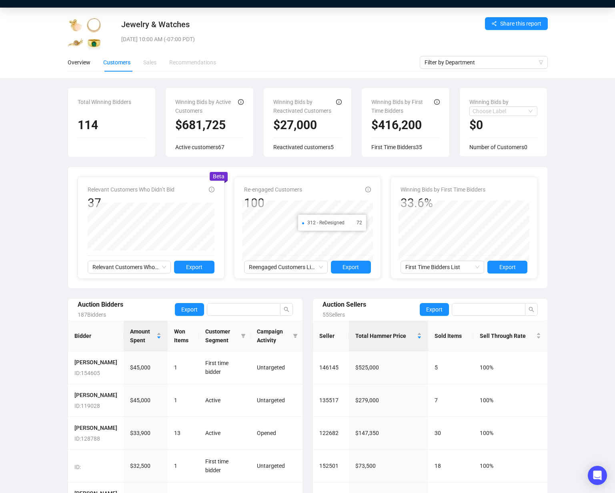 Image resolution: width=615 pixels, height=493 pixels. Describe the element at coordinates (332, 223) in the screenshot. I see `li: 312 - ReDesigned` at that location.